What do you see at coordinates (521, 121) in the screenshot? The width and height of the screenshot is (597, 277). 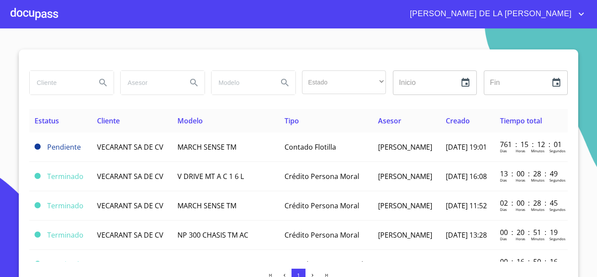 I see `span: Tiempo total` at bounding box center [521, 121].